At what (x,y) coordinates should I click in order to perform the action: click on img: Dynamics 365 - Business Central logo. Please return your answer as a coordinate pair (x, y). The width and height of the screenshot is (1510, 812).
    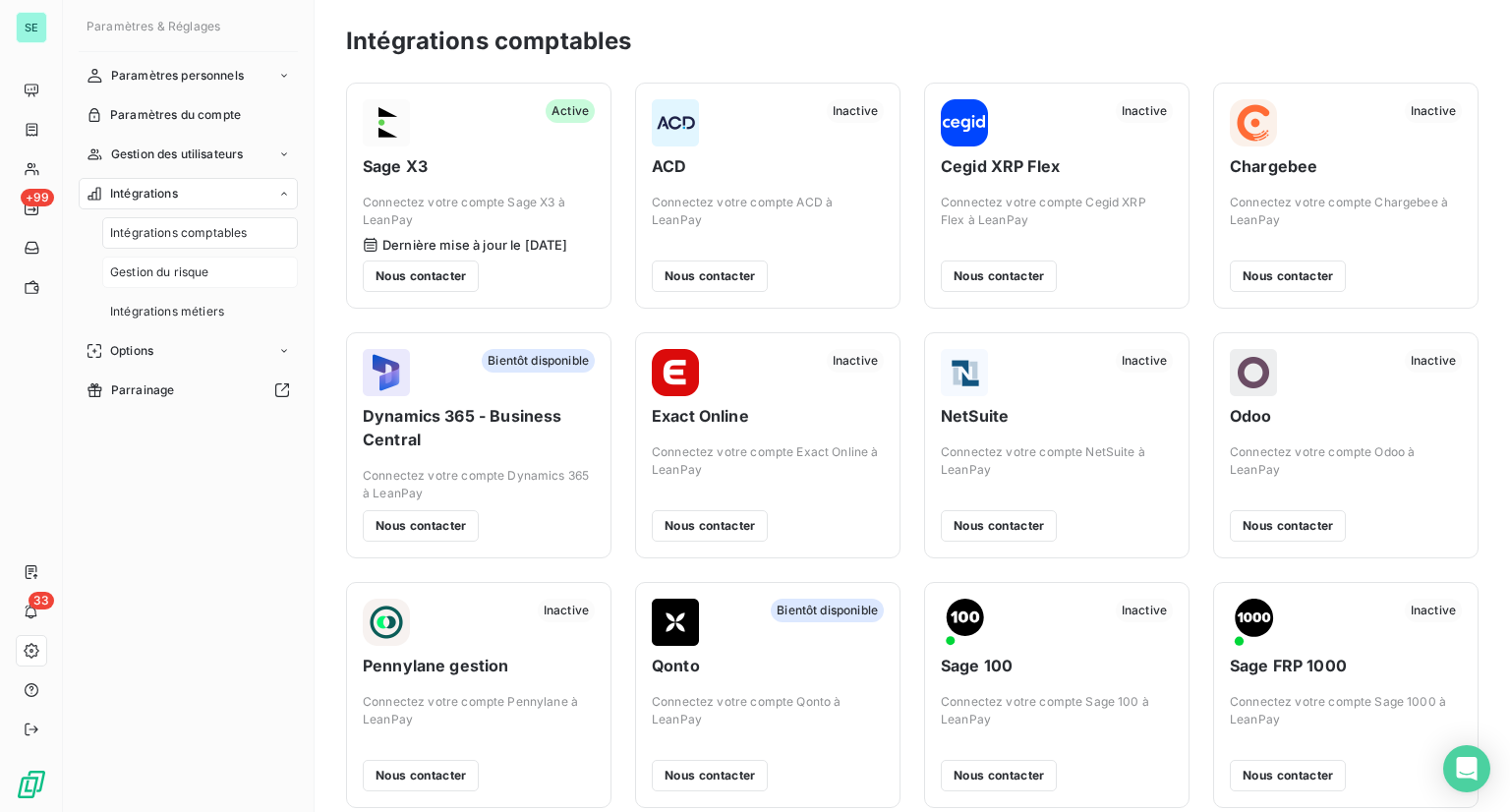
    Looking at the image, I should click on (386, 372).